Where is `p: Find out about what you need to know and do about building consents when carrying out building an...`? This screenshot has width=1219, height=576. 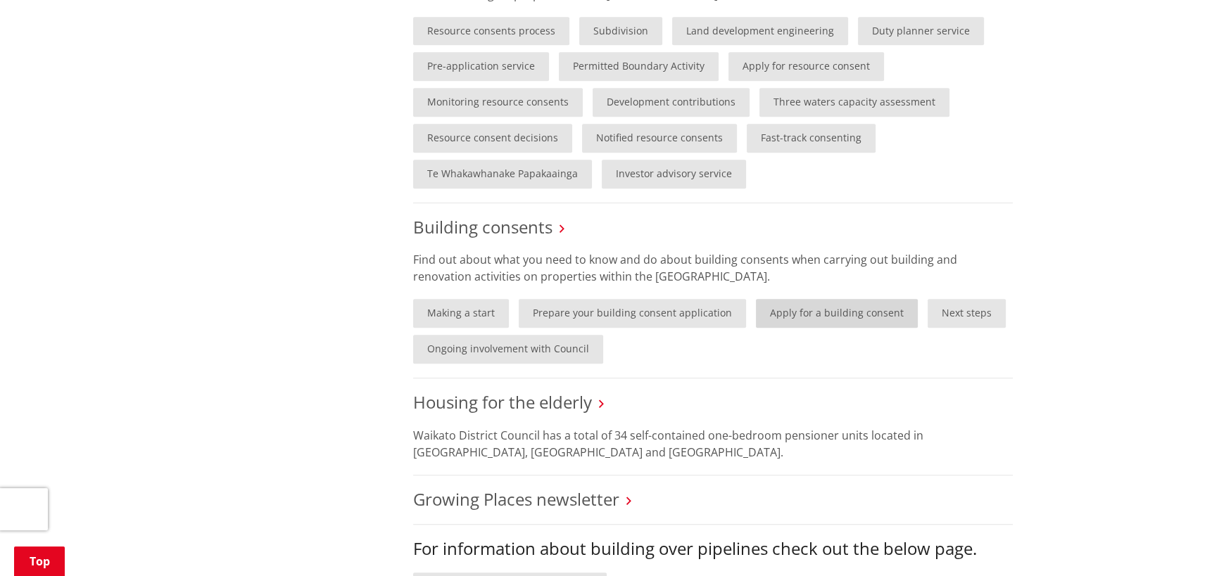 p: Find out about what you need to know and do about building consents when carrying out building an... is located at coordinates (713, 268).